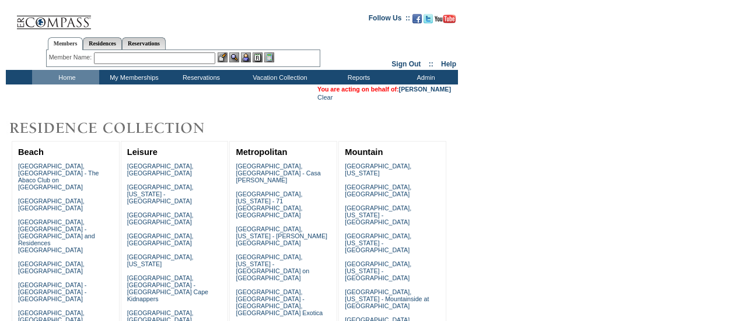 The image size is (738, 321). Describe the element at coordinates (102, 43) in the screenshot. I see `a: Residences` at that location.